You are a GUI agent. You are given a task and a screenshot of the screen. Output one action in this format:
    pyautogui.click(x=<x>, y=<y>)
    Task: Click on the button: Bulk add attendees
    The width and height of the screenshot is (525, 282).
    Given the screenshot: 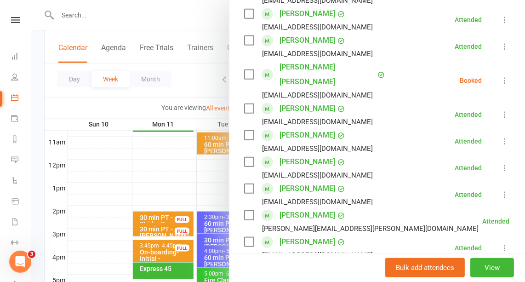 What is the action you would take?
    pyautogui.click(x=425, y=268)
    